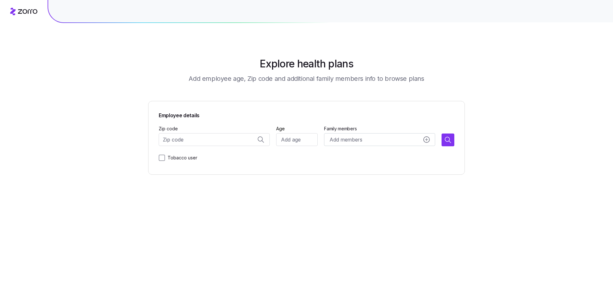  I want to click on span: Add members, so click(346, 139).